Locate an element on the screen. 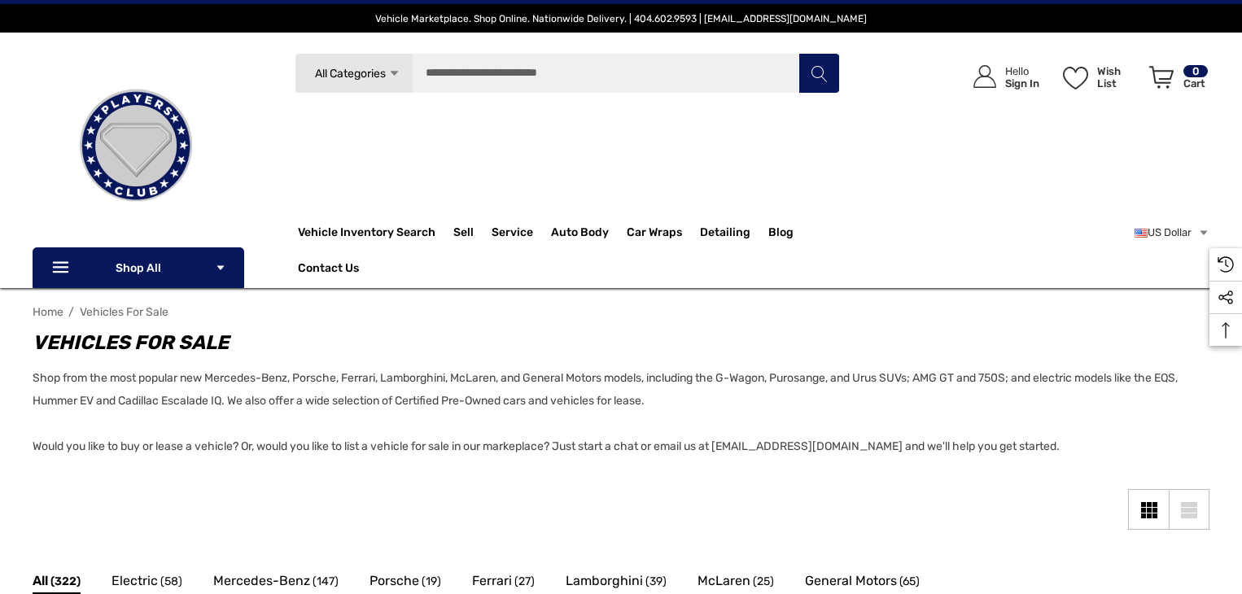 This screenshot has height=594, width=1242. img: Players Club | Cars For Sale is located at coordinates (136, 146).